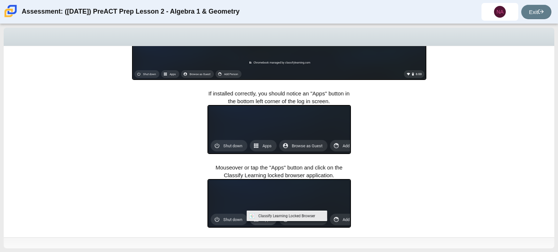 The image size is (558, 252). What do you see at coordinates (537, 12) in the screenshot?
I see `a: Exit` at bounding box center [537, 12].